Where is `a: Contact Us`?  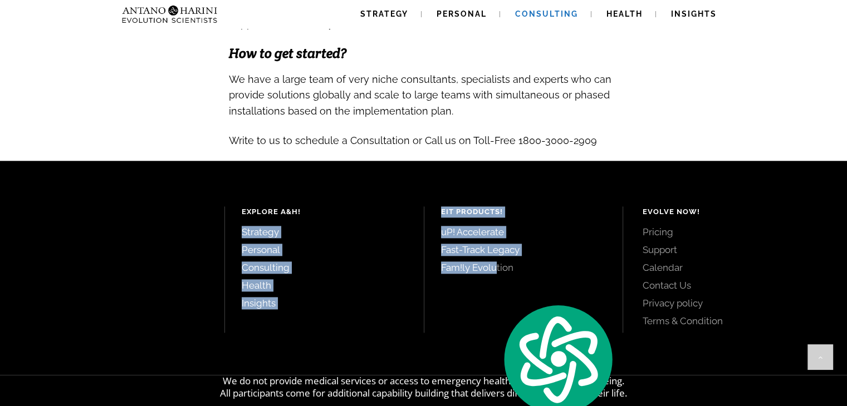
a: Contact Us is located at coordinates (732, 286).